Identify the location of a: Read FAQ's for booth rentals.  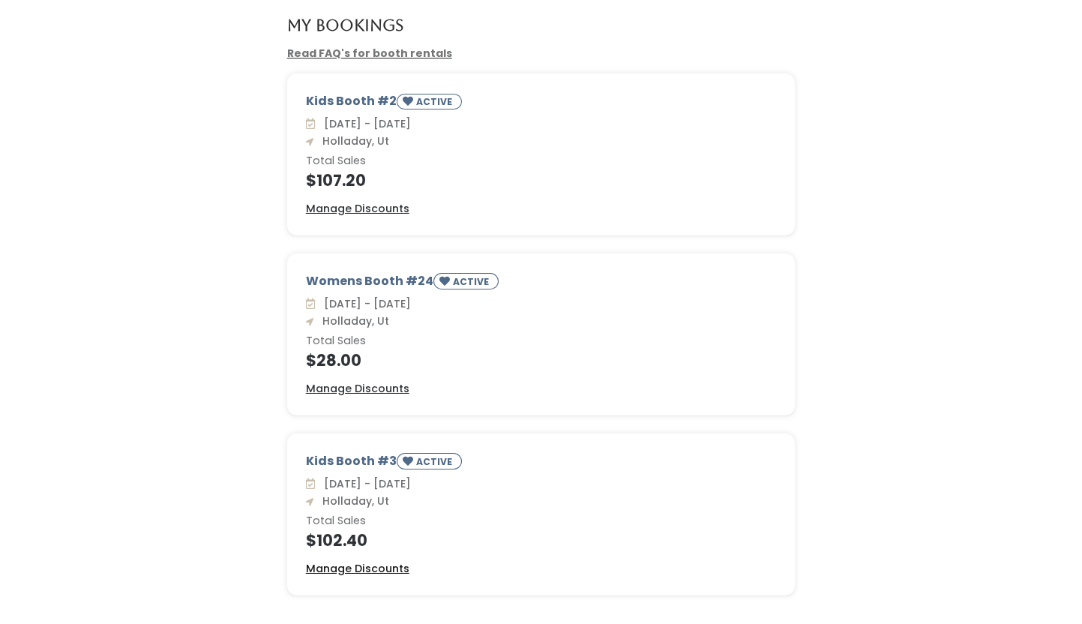
(370, 53).